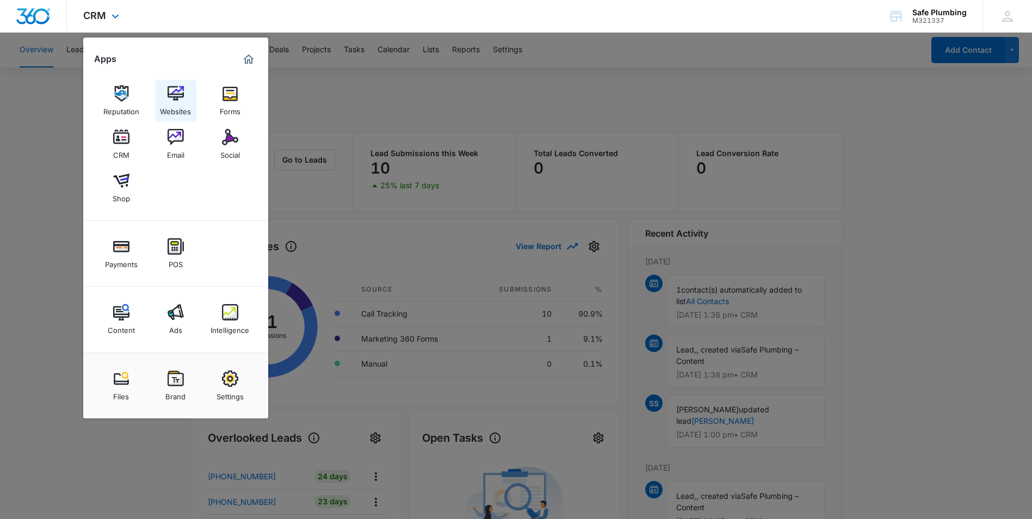 The image size is (1032, 519). I want to click on a: Forms, so click(230, 101).